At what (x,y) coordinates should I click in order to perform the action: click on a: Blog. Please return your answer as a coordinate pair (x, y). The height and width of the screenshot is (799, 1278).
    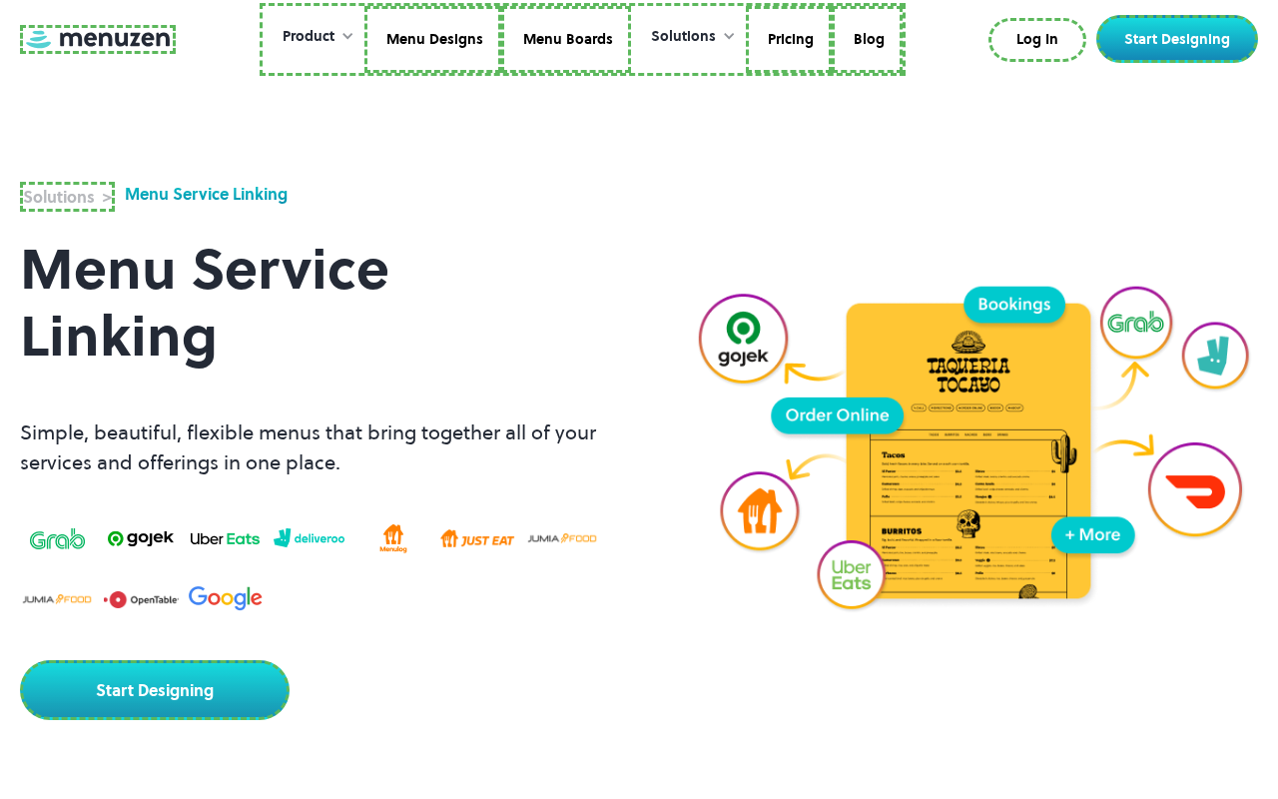
    Looking at the image, I should click on (867, 40).